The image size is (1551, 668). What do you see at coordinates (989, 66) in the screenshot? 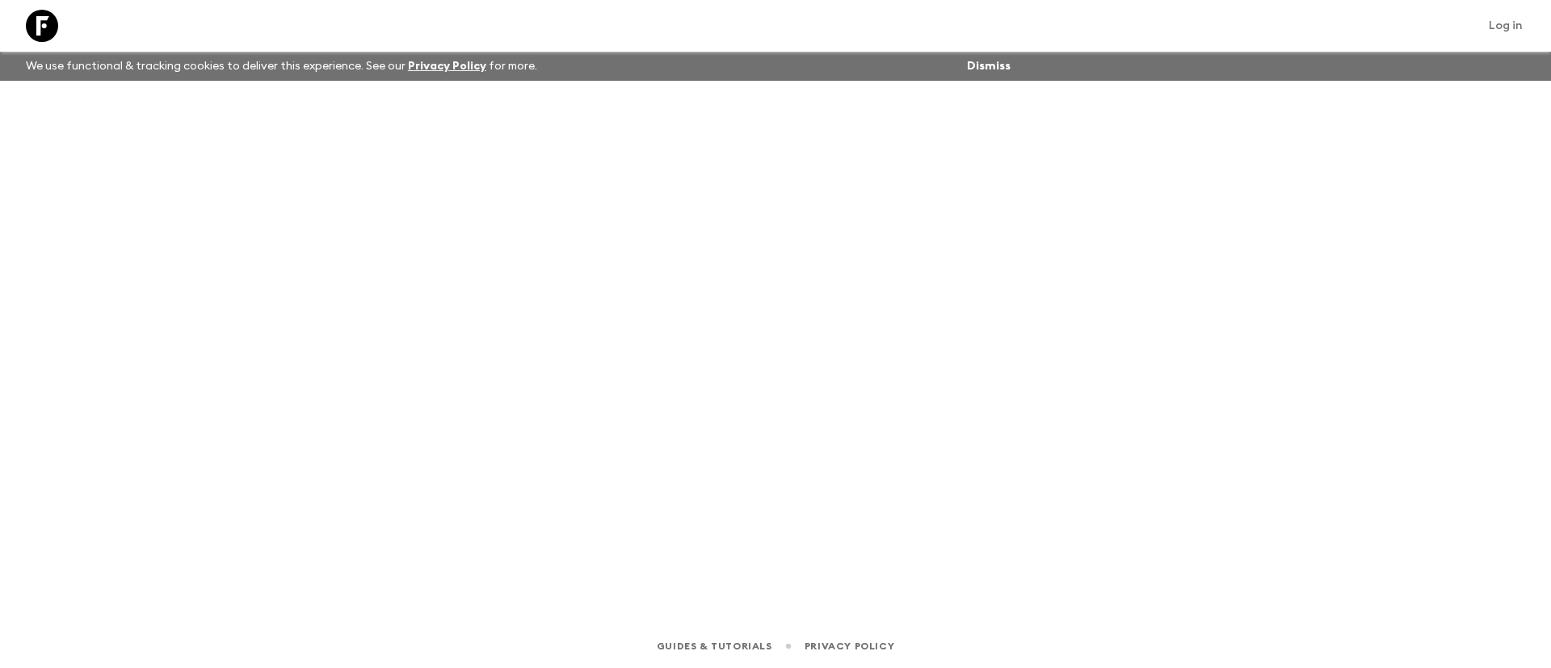
I see `button: Dismiss` at bounding box center [989, 66].